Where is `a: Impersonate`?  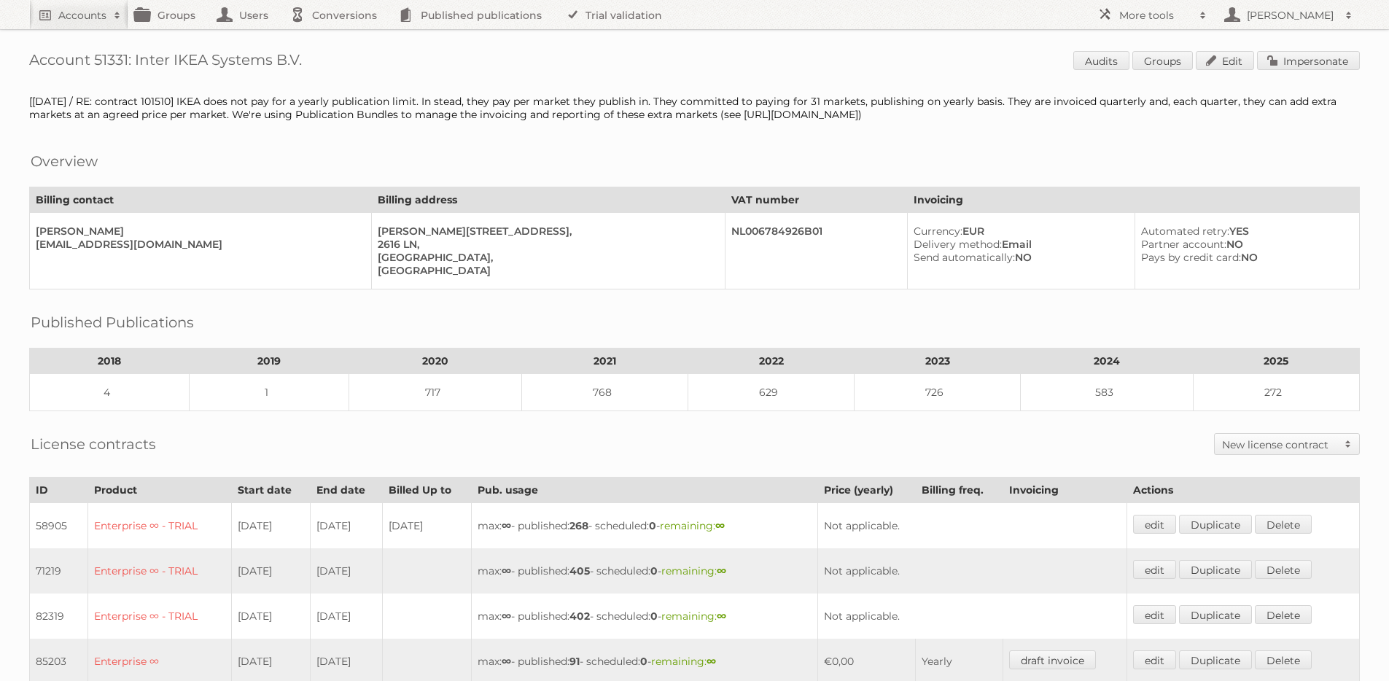
a: Impersonate is located at coordinates (1308, 61).